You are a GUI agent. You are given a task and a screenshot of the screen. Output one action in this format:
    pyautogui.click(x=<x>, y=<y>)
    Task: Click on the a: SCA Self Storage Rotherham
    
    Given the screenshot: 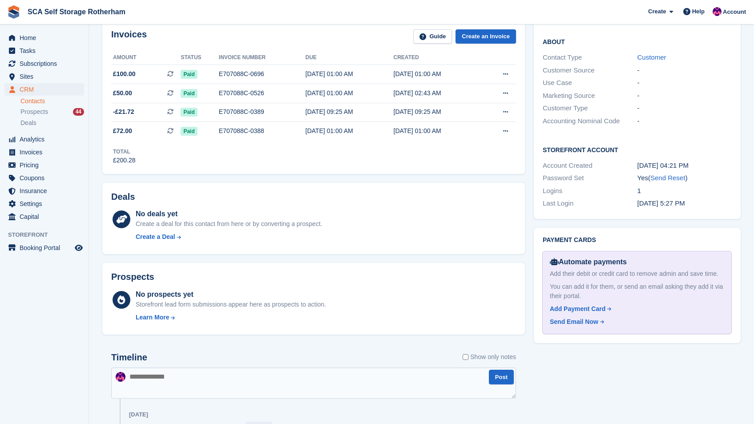 What is the action you would take?
    pyautogui.click(x=77, y=12)
    